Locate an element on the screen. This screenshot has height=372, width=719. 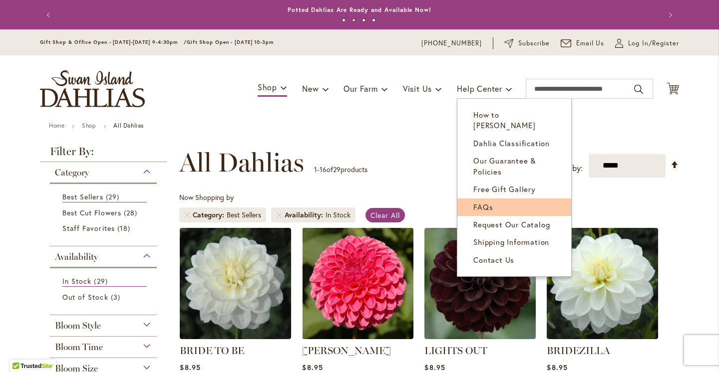
a: Home is located at coordinates (56, 125).